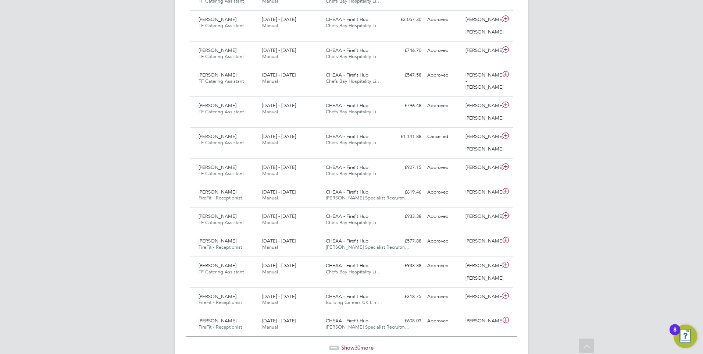 The image size is (703, 354). What do you see at coordinates (357, 347) in the screenshot?
I see `span: Show more` at bounding box center [357, 347].